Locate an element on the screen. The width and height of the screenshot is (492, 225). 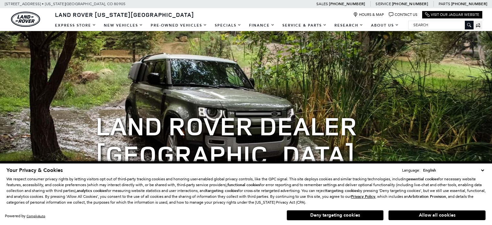
strong: analytics cookies is located at coordinates (92, 190).